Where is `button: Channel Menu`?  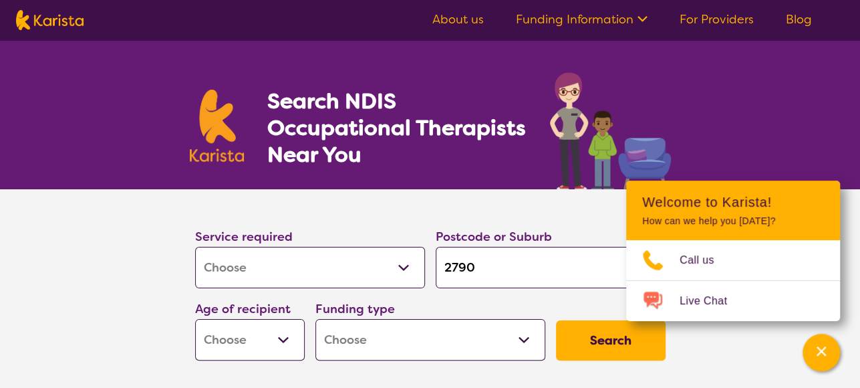 button: Channel Menu is located at coordinates (821, 352).